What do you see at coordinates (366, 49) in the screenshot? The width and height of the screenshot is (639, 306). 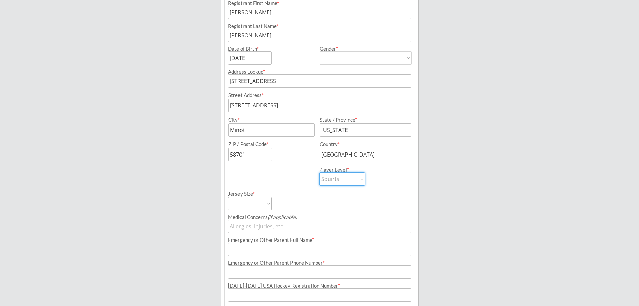 I see `div: Gender` at bounding box center [366, 49].